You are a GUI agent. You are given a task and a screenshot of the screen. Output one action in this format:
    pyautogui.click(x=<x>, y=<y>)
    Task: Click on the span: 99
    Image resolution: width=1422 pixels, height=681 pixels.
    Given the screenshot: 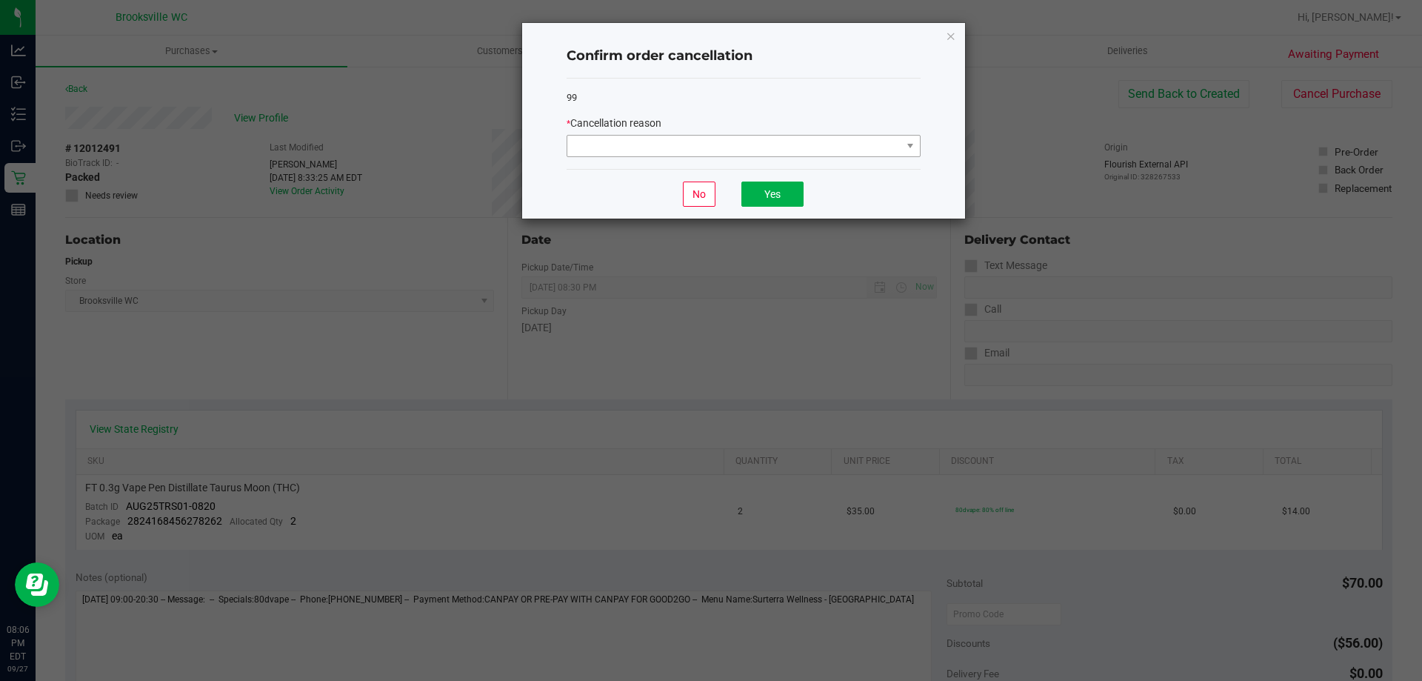 What is the action you would take?
    pyautogui.click(x=572, y=97)
    